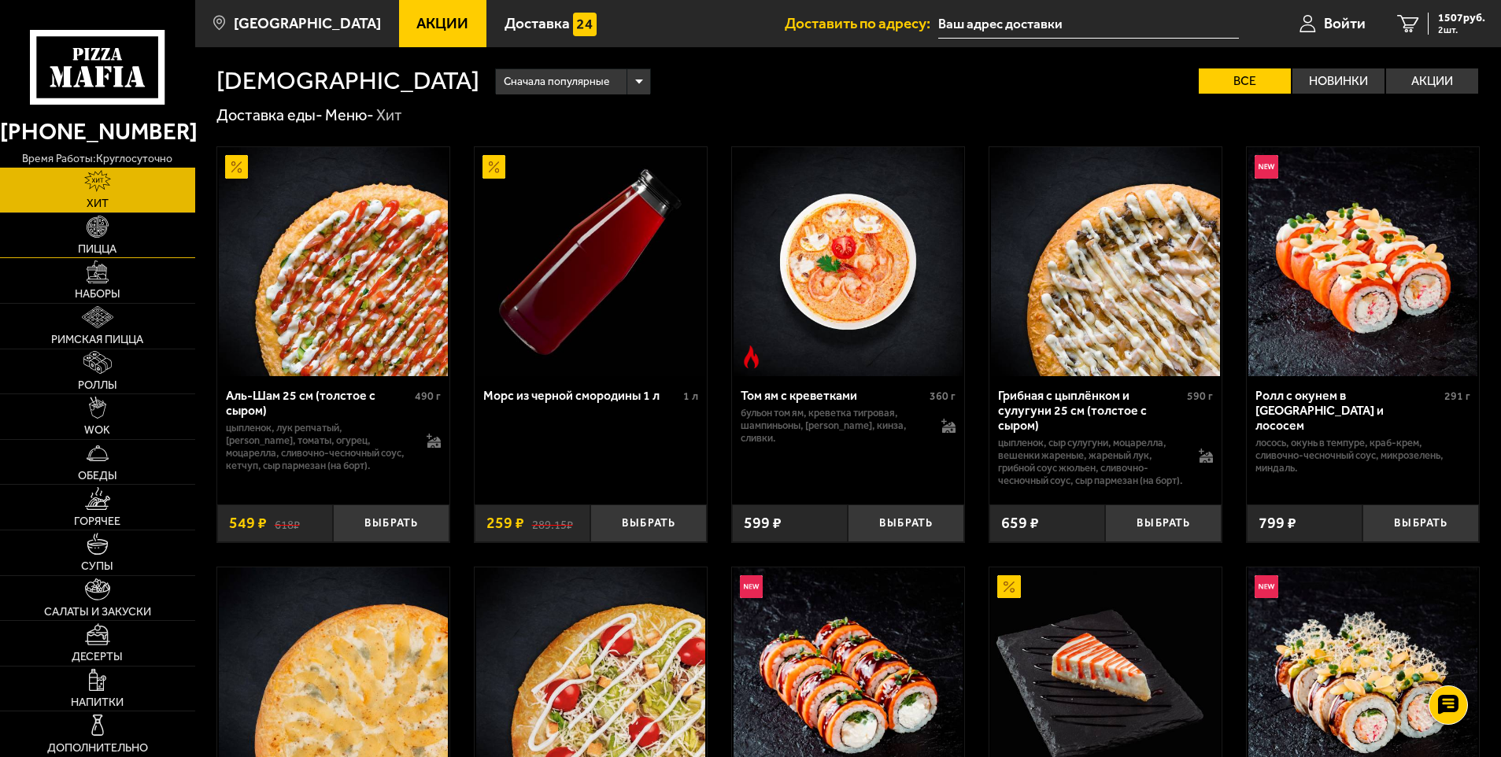 The image size is (1501, 757). Describe the element at coordinates (389, 116) in the screenshot. I see `div: Хит` at that location.